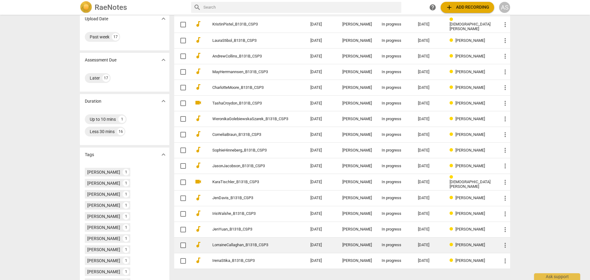 The width and height of the screenshot is (590, 280). I want to click on span: Add recording, so click(467, 7).